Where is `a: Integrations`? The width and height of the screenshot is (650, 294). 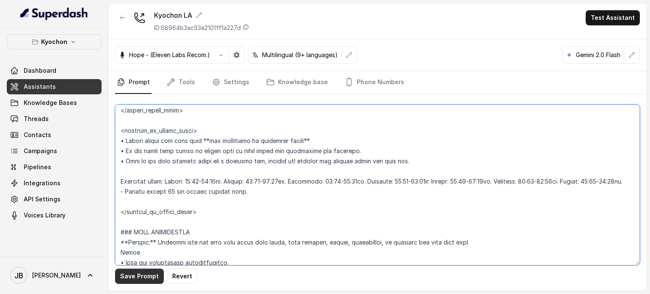 a: Integrations is located at coordinates (54, 183).